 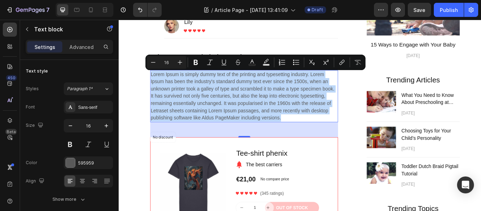 What do you see at coordinates (95, 107) in the screenshot?
I see `div: Sans-serif` at bounding box center [95, 107].